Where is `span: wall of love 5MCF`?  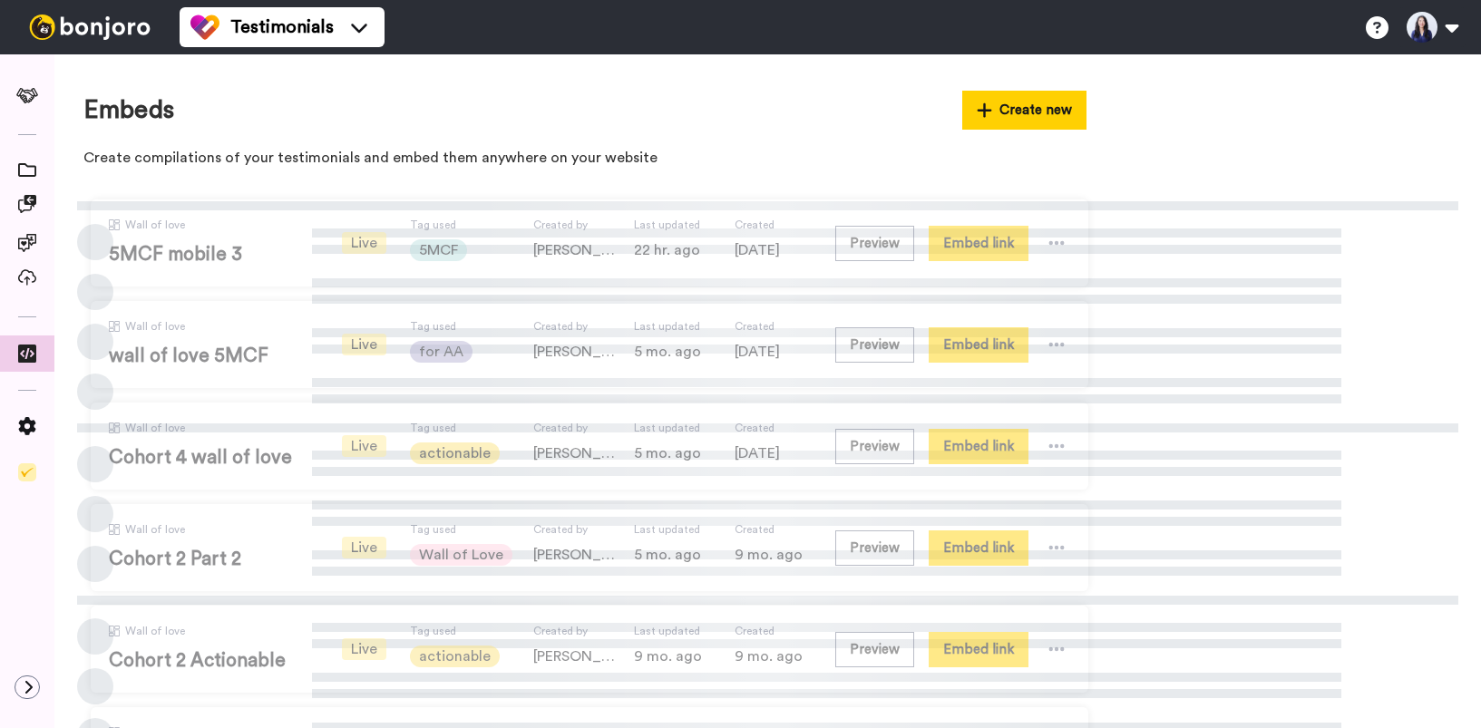
span: wall of love 5MCF is located at coordinates (213, 356).